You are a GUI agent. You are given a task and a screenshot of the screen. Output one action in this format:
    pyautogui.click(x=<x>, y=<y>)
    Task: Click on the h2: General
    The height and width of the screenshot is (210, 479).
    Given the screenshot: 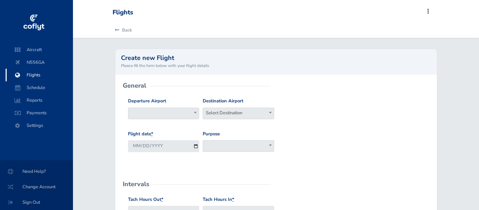 What is the action you would take?
    pyautogui.click(x=134, y=86)
    